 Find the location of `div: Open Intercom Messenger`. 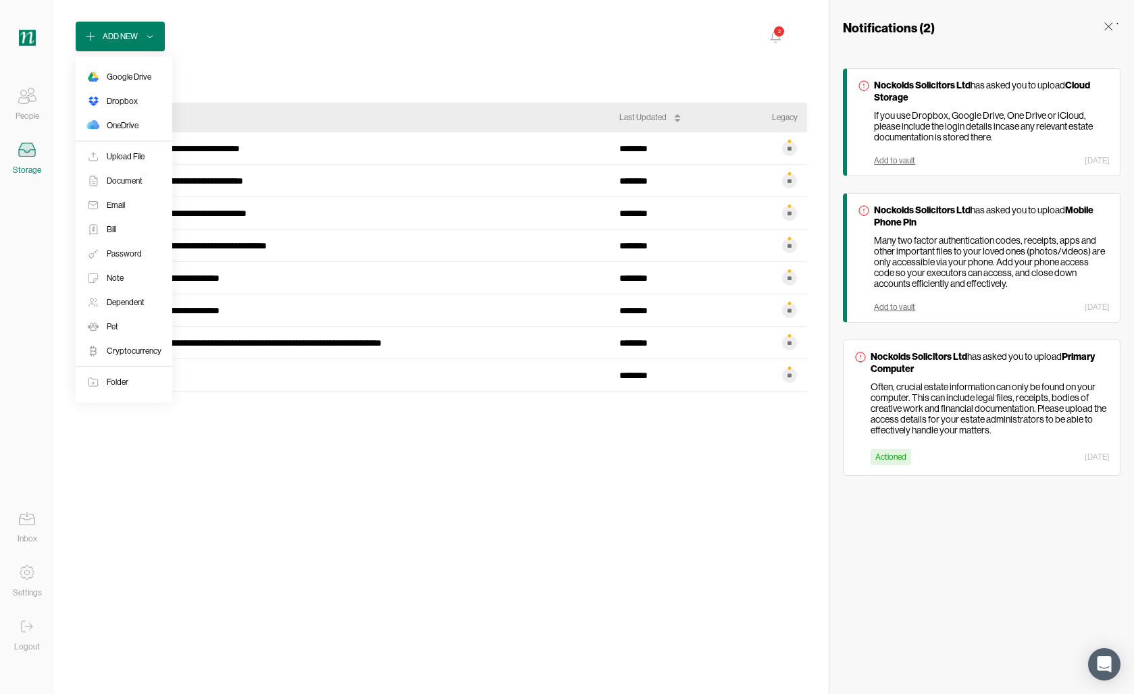

div: Open Intercom Messenger is located at coordinates (1104, 665).